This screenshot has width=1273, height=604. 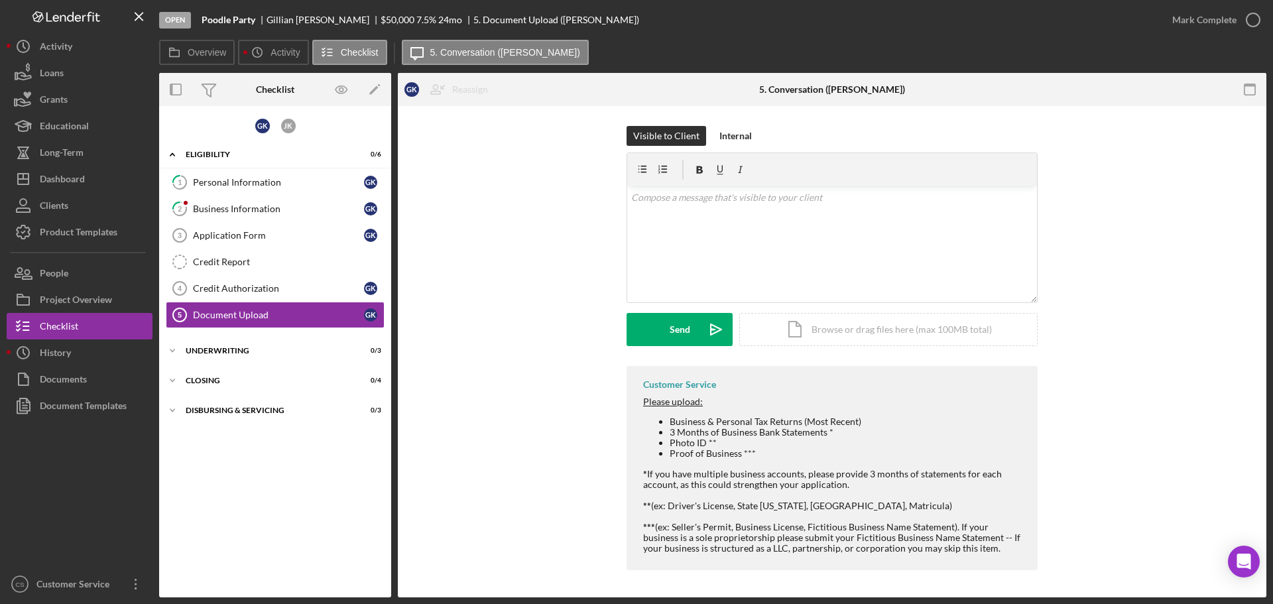 What do you see at coordinates (275, 235) in the screenshot?
I see `a: 3Application FormGK` at bounding box center [275, 235].